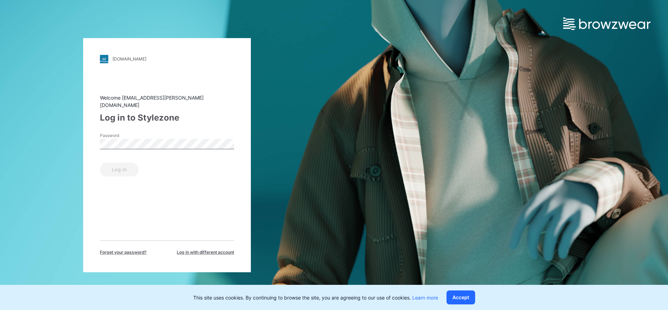 The height and width of the screenshot is (310, 668). I want to click on span: Forget your password?, so click(123, 252).